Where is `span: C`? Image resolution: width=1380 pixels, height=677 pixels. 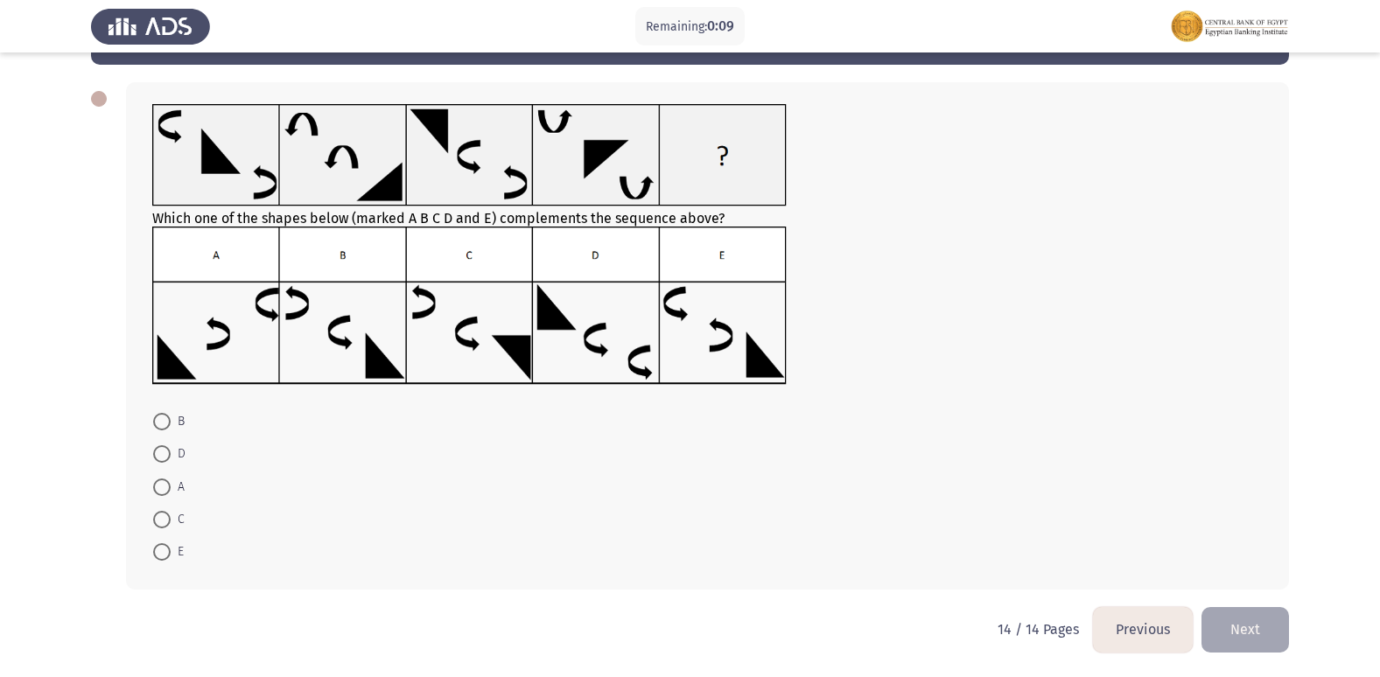 span: C is located at coordinates (178, 520).